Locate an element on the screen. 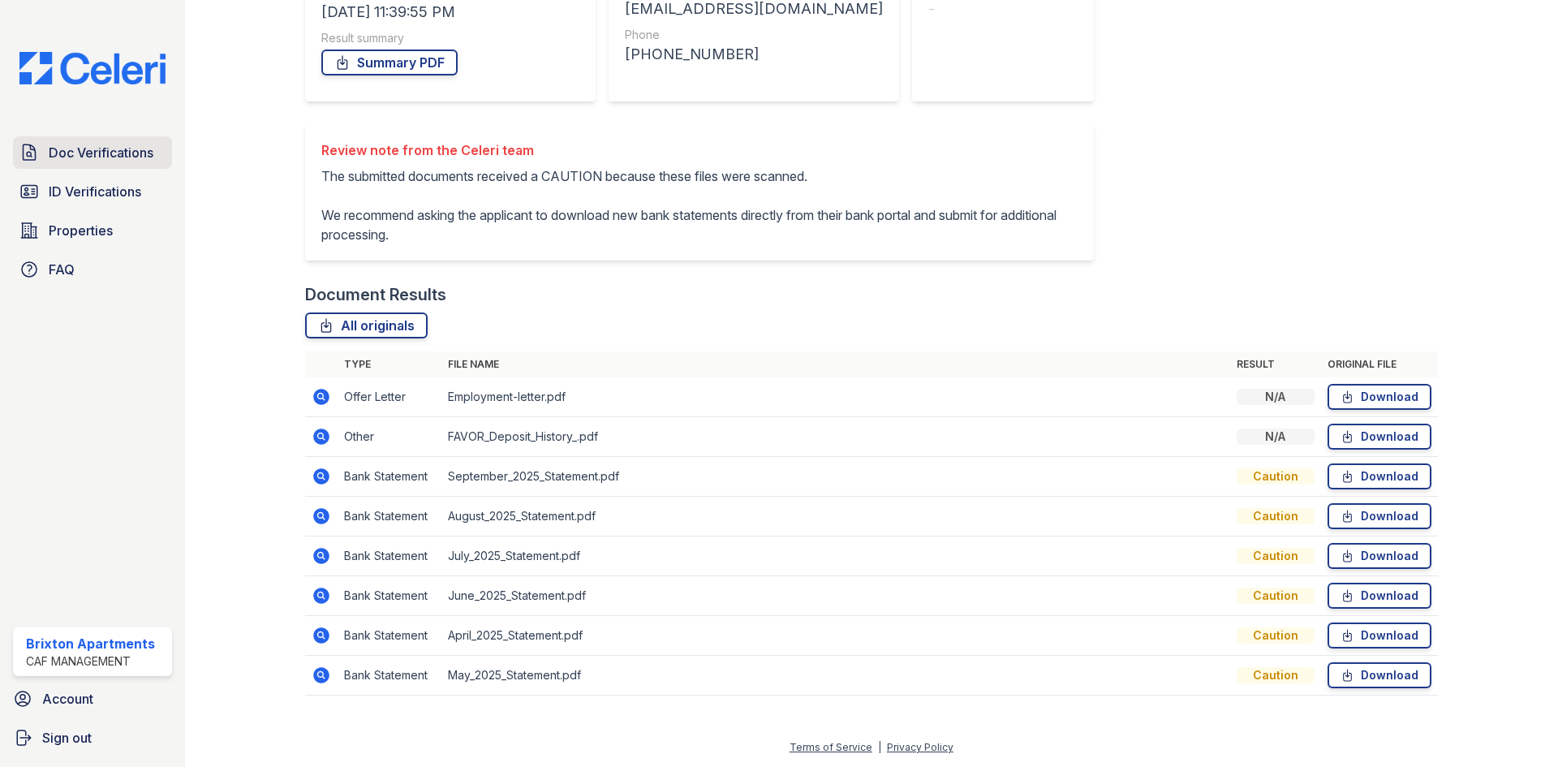 This screenshot has height=767, width=1558. td: FAVOR_Deposit_History_.pdf is located at coordinates (836, 436).